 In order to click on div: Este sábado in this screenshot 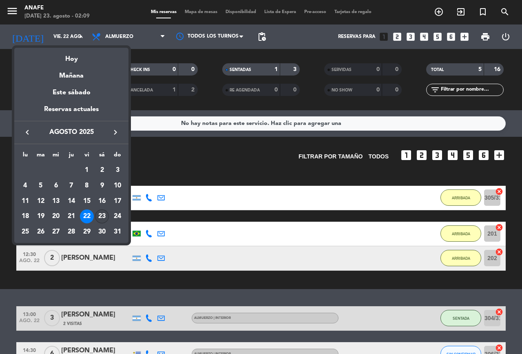, I will do `click(71, 93)`.